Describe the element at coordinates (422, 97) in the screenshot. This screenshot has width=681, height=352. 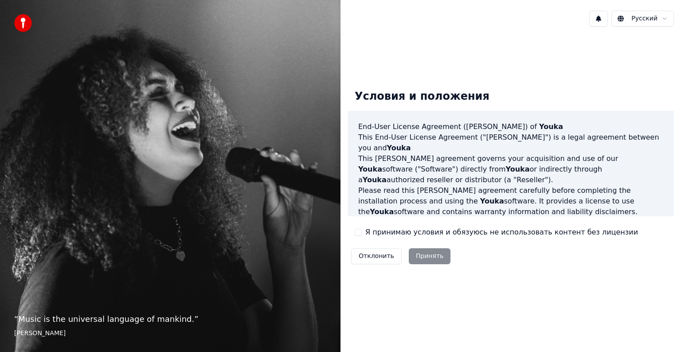
I see `div: Условия и положения` at that location.